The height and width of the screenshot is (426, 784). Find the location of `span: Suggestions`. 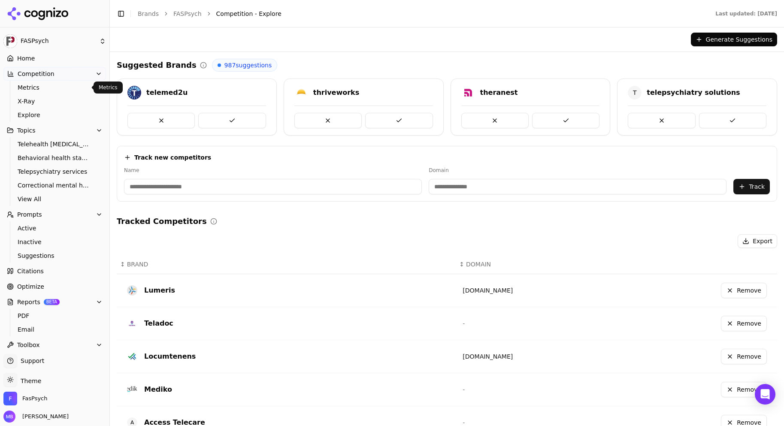

span: Suggestions is located at coordinates (55, 256).